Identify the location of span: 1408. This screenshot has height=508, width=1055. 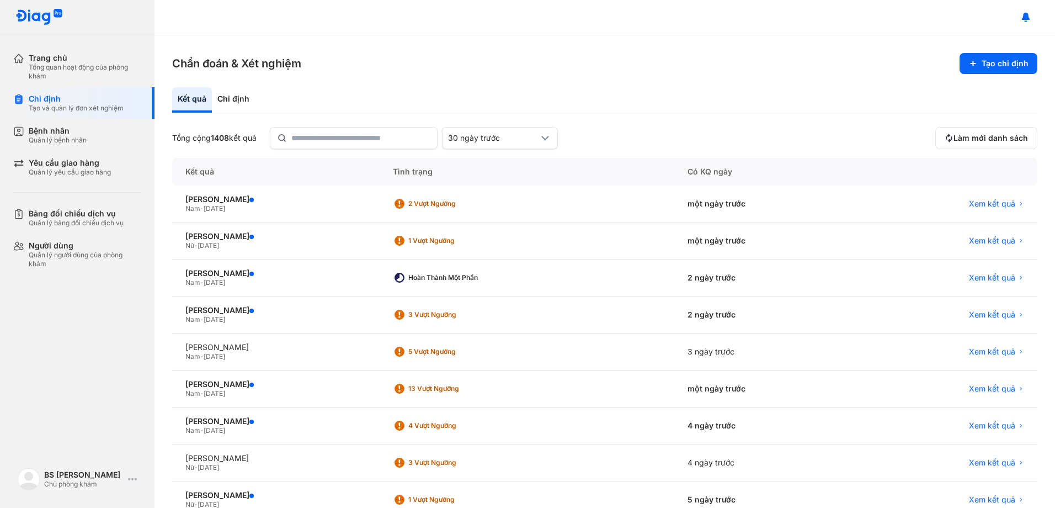
(220, 137).